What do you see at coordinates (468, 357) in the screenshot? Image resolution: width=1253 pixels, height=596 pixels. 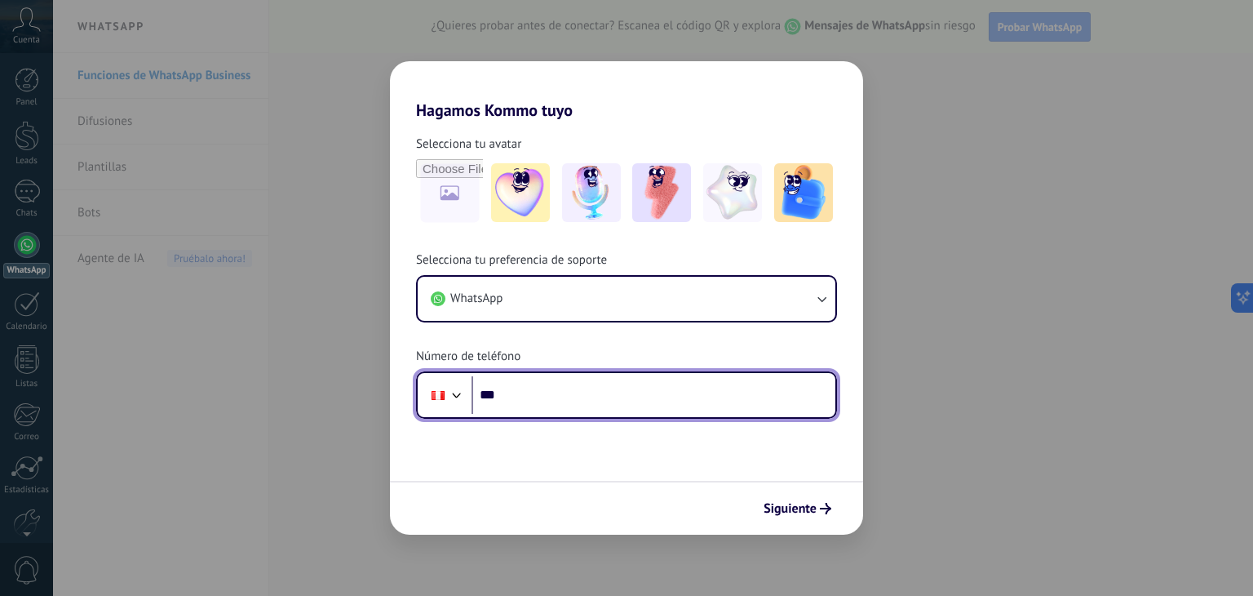 I see `span: Número de teléfono` at bounding box center [468, 357].